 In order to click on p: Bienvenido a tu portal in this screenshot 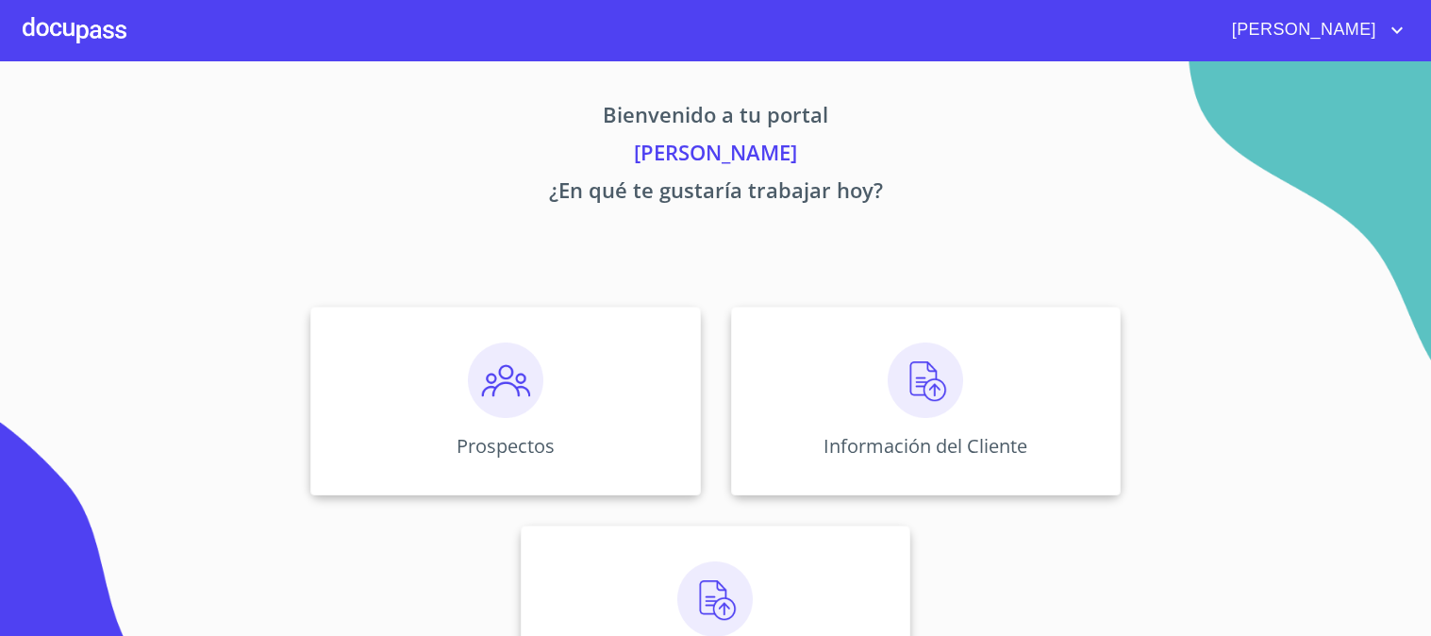, I will do `click(716, 118)`.